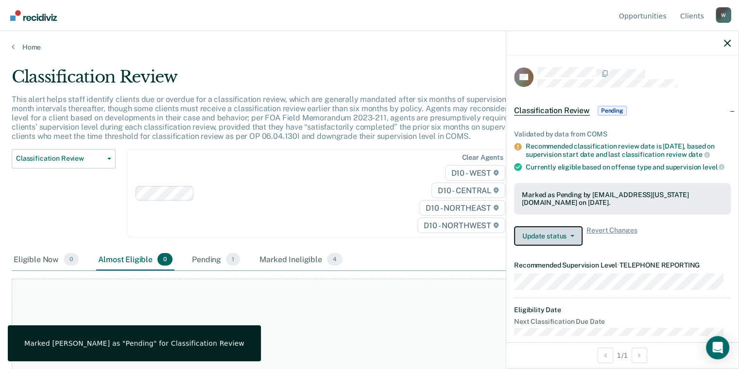 The image size is (739, 369). Describe the element at coordinates (301, 260) in the screenshot. I see `div: Marked Ineligible` at that location.